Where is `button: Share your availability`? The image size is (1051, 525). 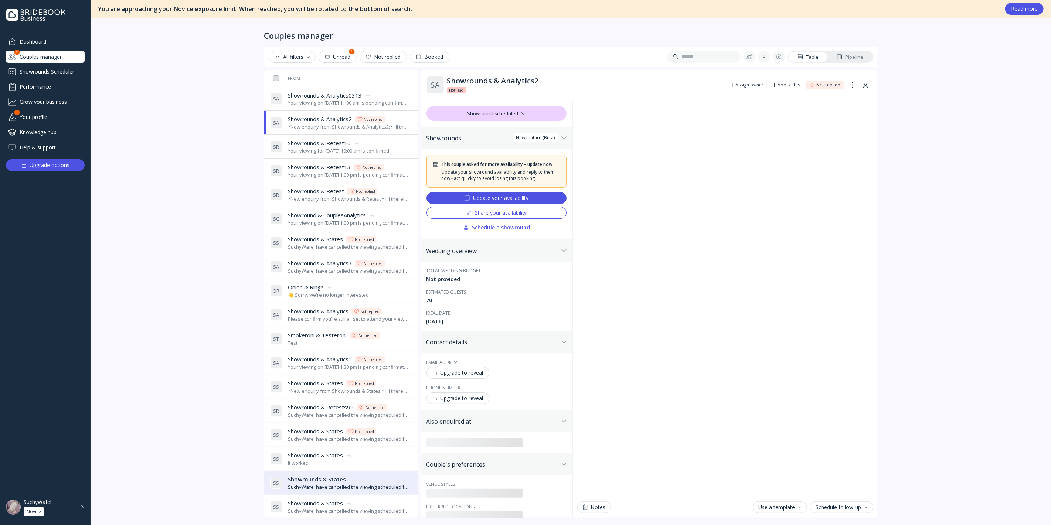 button: Share your availability is located at coordinates (496, 213).